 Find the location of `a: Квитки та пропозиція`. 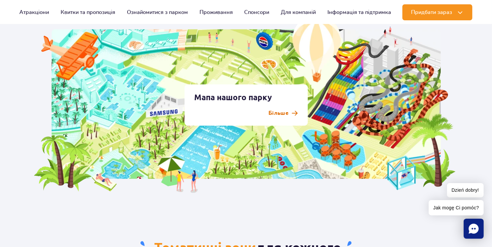

a: Квитки та пропозиція is located at coordinates (88, 12).